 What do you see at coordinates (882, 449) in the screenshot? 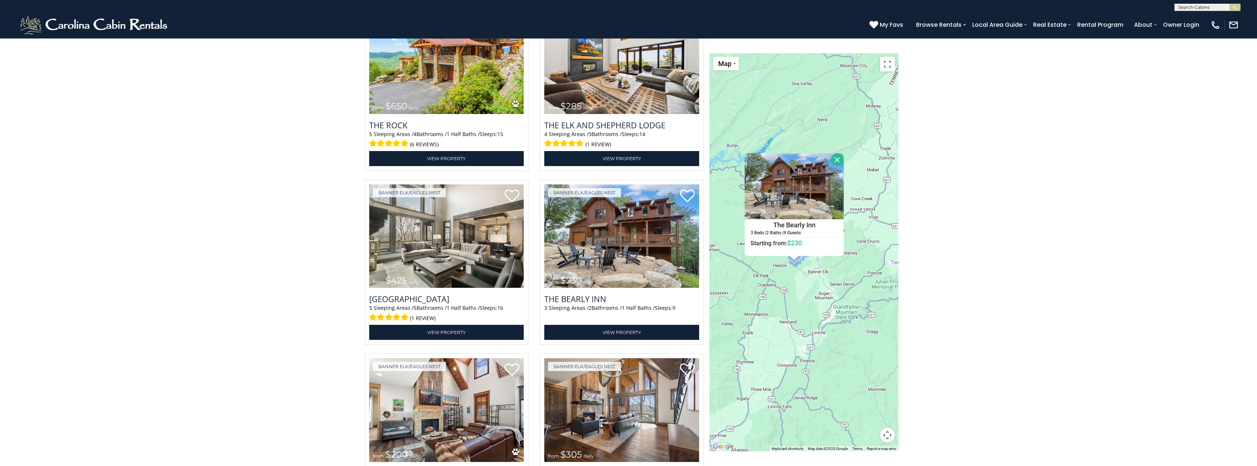
I see `a: Report a map error` at bounding box center [882, 449].